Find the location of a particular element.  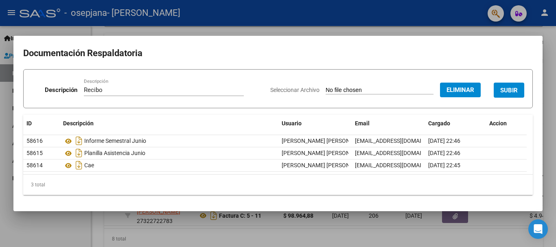

div: Planilla Asistencia Junio is located at coordinates (169, 153).